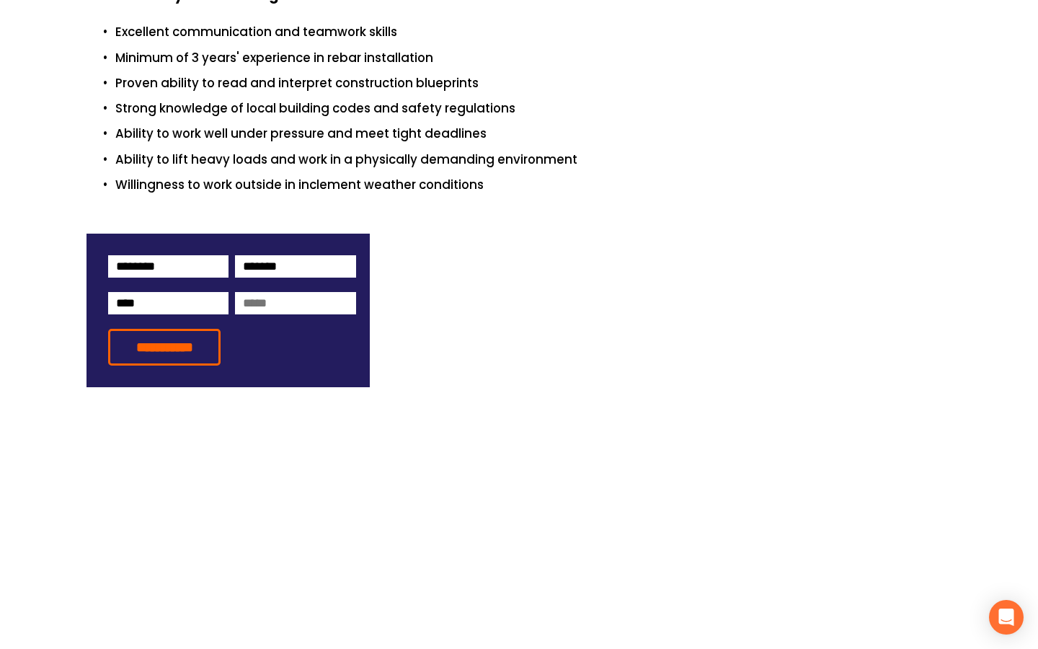 This screenshot has height=649, width=1038. I want to click on div: Open Intercom Messenger, so click(1006, 617).